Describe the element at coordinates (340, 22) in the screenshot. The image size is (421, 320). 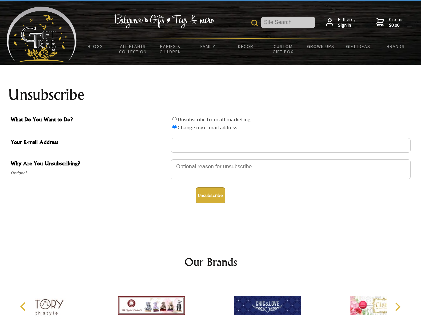
I see `a: Hi there,Sign in` at that location.